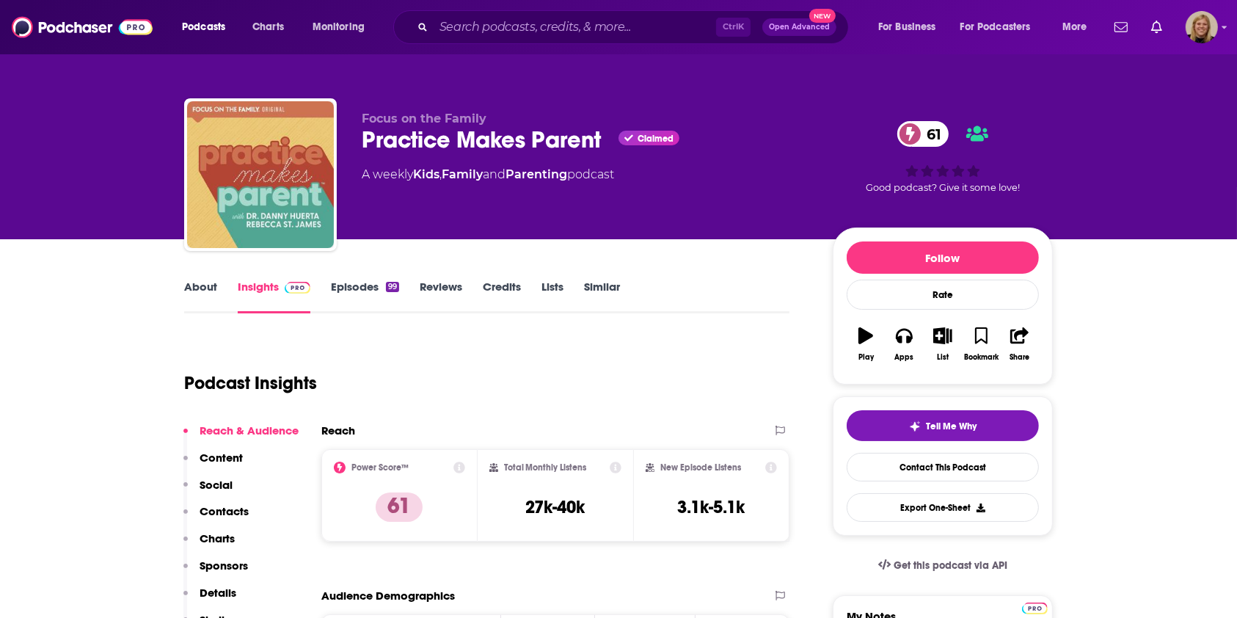 The height and width of the screenshot is (618, 1237). What do you see at coordinates (218, 592) in the screenshot?
I see `p: Details` at bounding box center [218, 592].